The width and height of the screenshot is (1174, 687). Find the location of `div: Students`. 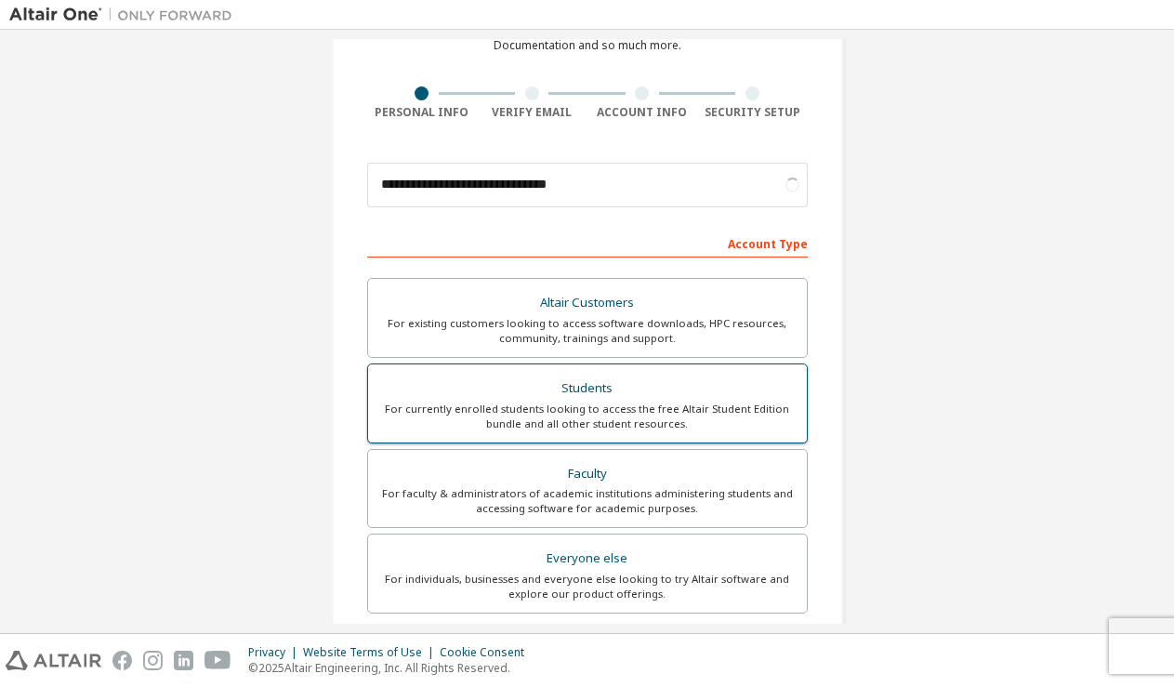

div: Students is located at coordinates (588, 389).